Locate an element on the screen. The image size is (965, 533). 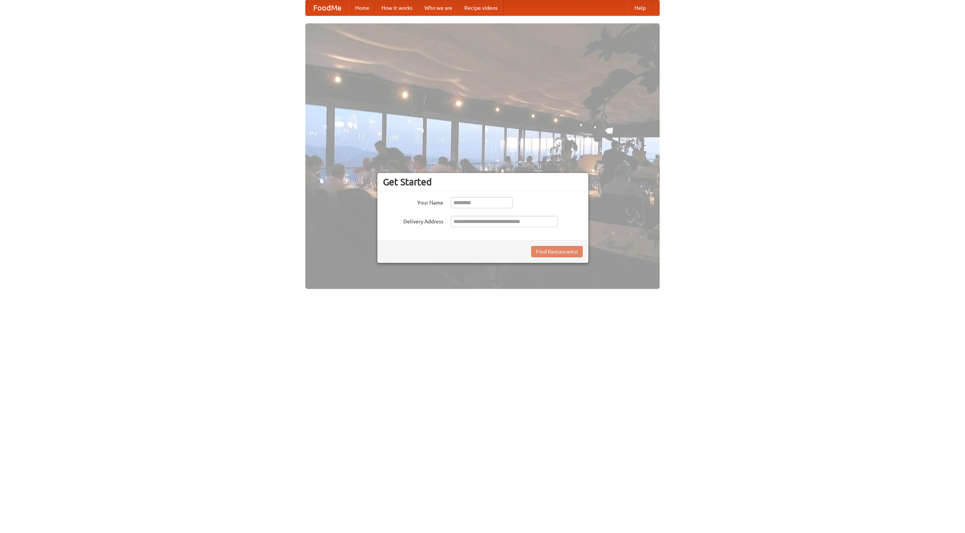
a: Help is located at coordinates (640, 8).